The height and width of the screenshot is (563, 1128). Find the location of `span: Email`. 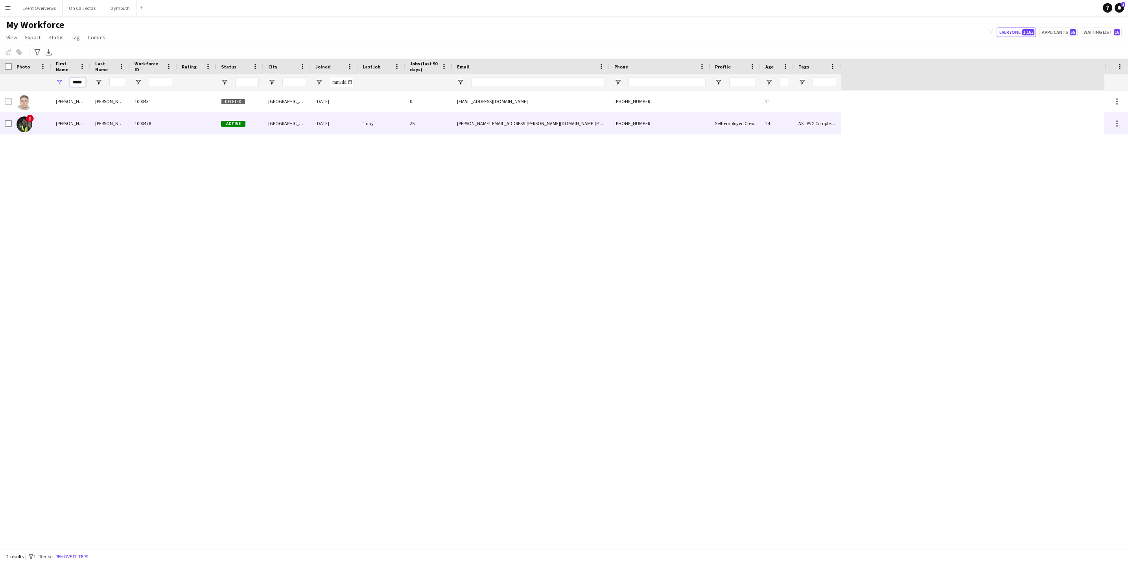

span: Email is located at coordinates (463, 66).